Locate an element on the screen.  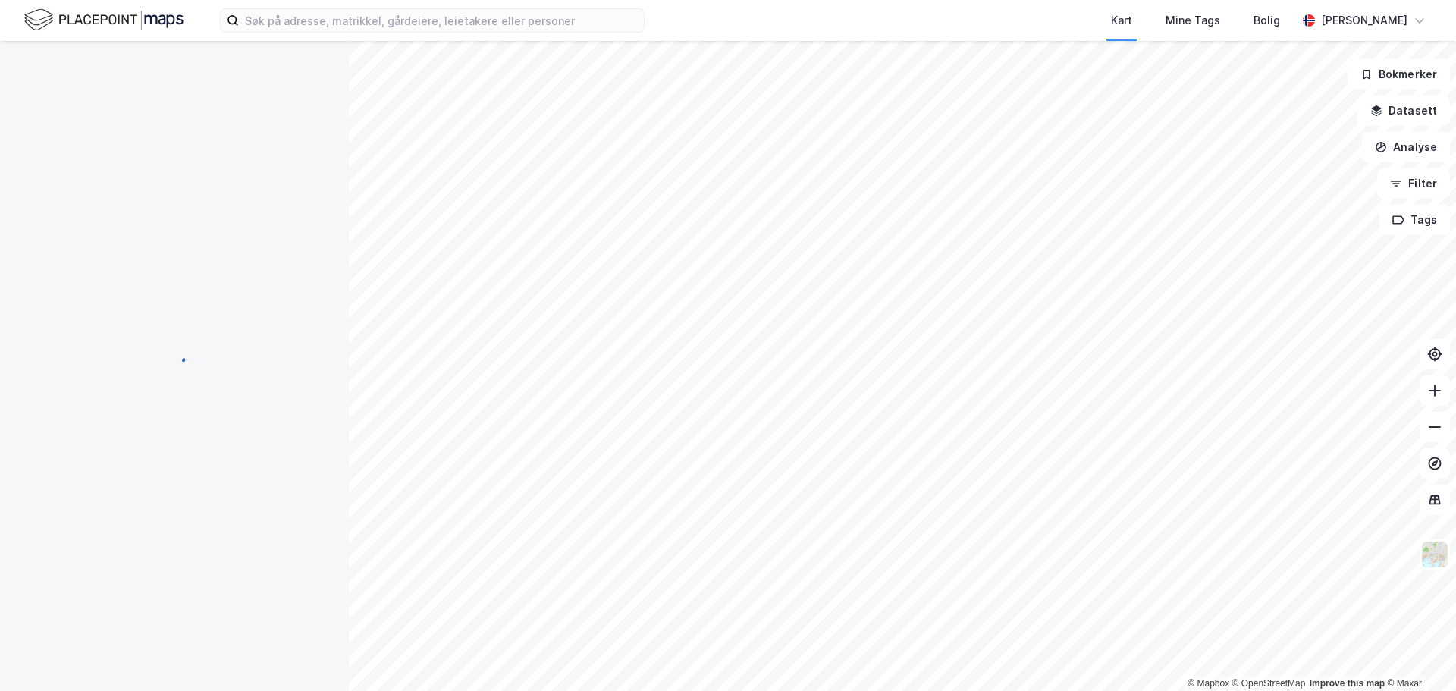
div: Mine Tags is located at coordinates (1193, 20).